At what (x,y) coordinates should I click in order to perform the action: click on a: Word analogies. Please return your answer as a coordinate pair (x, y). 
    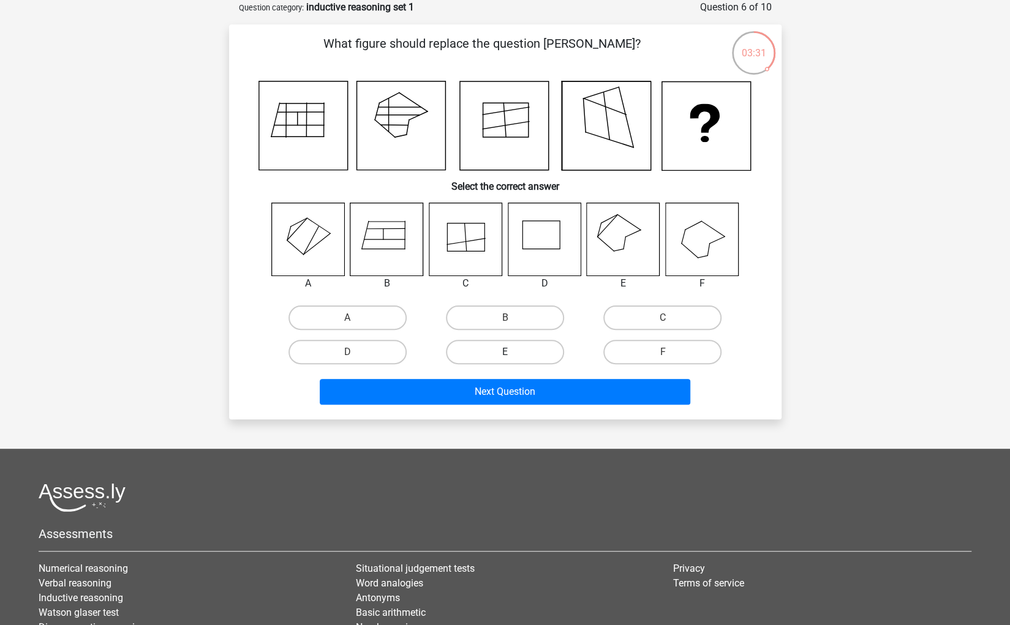
    Looking at the image, I should click on (390, 583).